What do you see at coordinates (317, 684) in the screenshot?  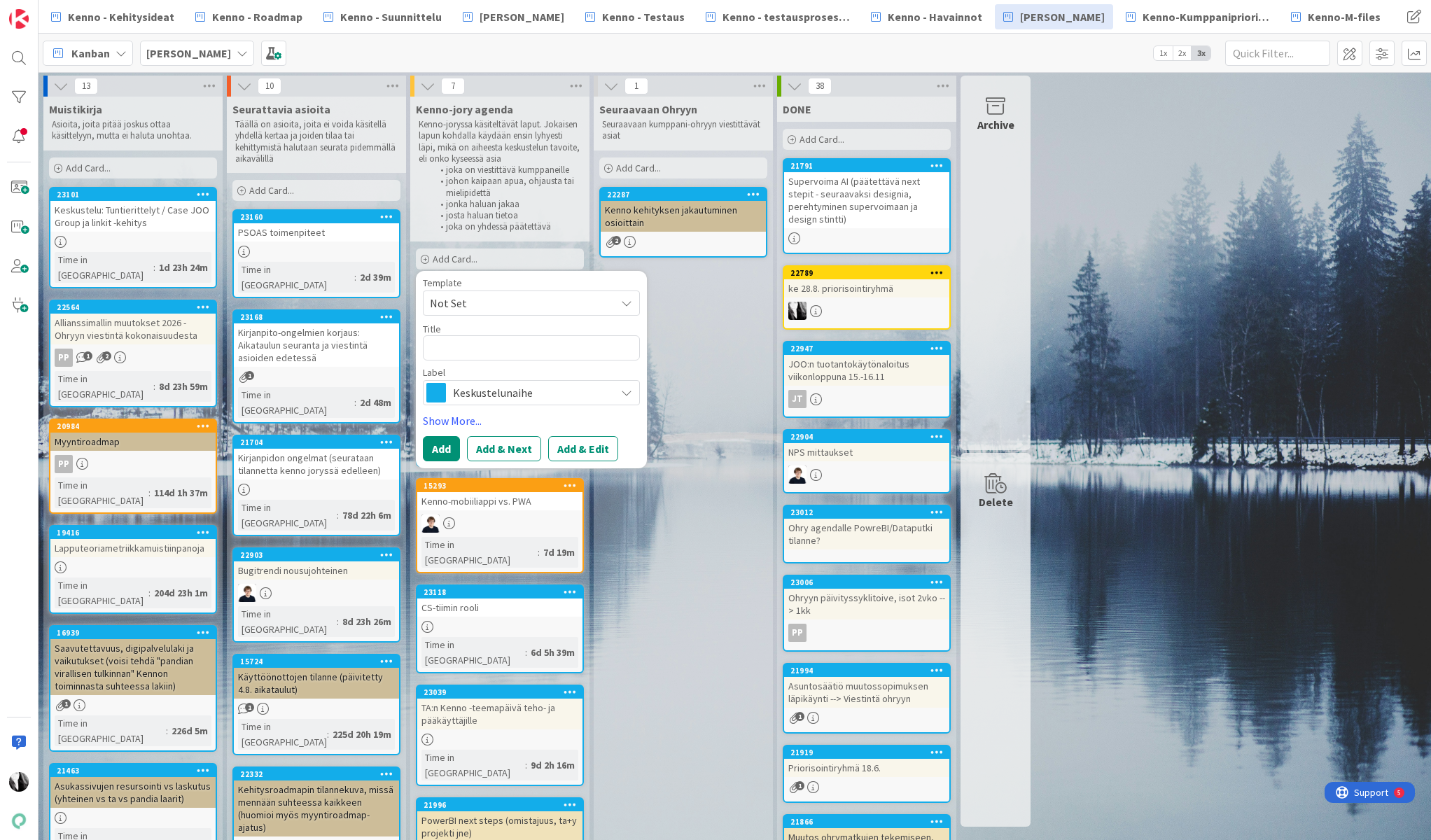 I see `div: Käyttöönottojen tilanne (päivitetty 4.8. aikataulut)` at bounding box center [317, 684].